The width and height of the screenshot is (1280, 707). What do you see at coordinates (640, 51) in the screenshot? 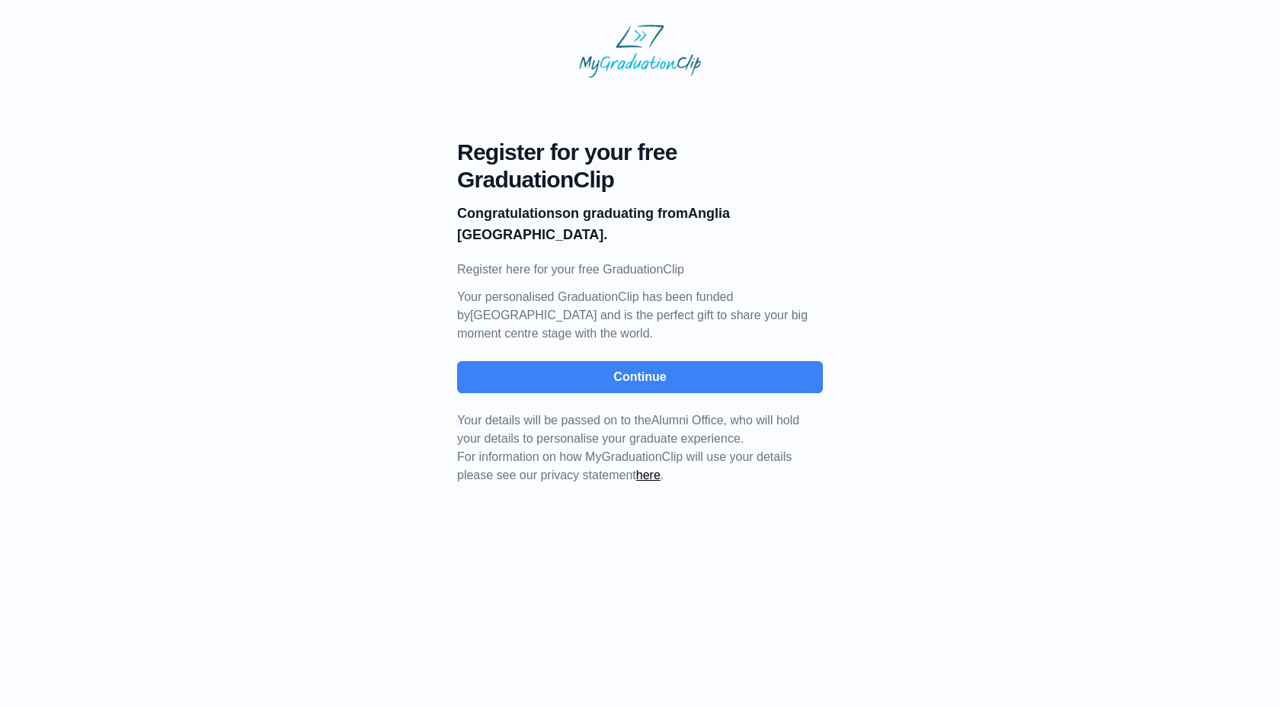
I see `img: MyGraduationClip` at bounding box center [640, 51].